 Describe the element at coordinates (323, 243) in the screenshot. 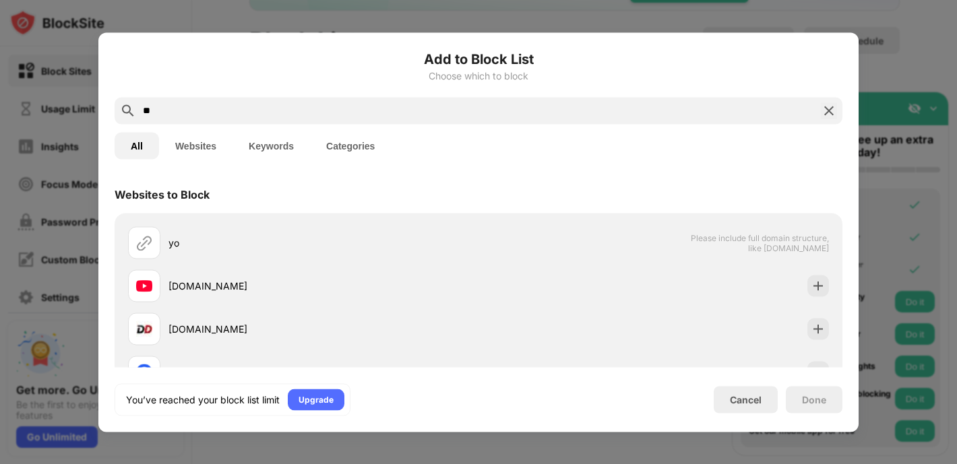

I see `div: yo` at that location.